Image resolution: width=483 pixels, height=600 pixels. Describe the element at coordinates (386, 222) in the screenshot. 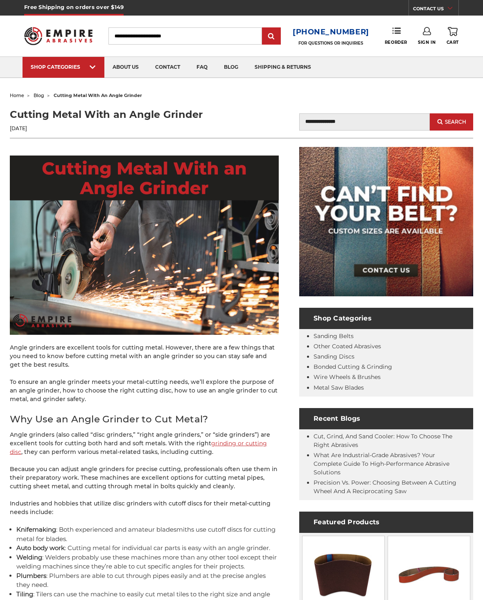

I see `img: promo banner for custom belts.` at that location.